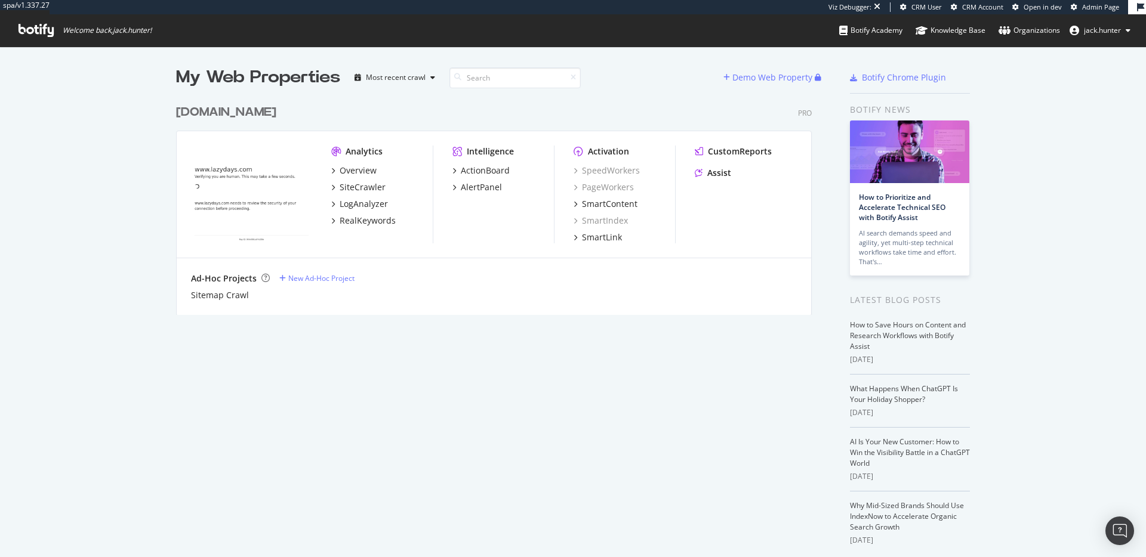 The image size is (1146, 557). Describe the element at coordinates (739, 152) in the screenshot. I see `div: CustomReports` at that location.